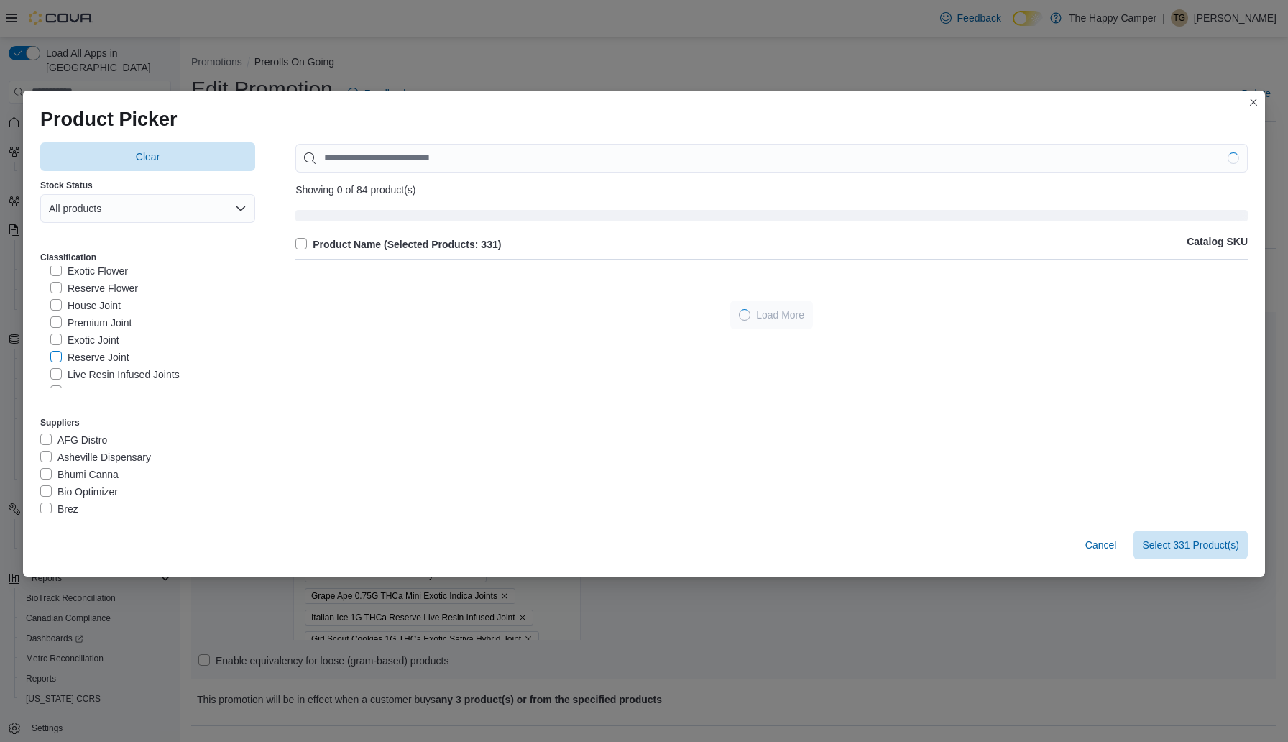 This screenshot has width=1288, height=742. I want to click on button: Closes this modal window, so click(1254, 102).